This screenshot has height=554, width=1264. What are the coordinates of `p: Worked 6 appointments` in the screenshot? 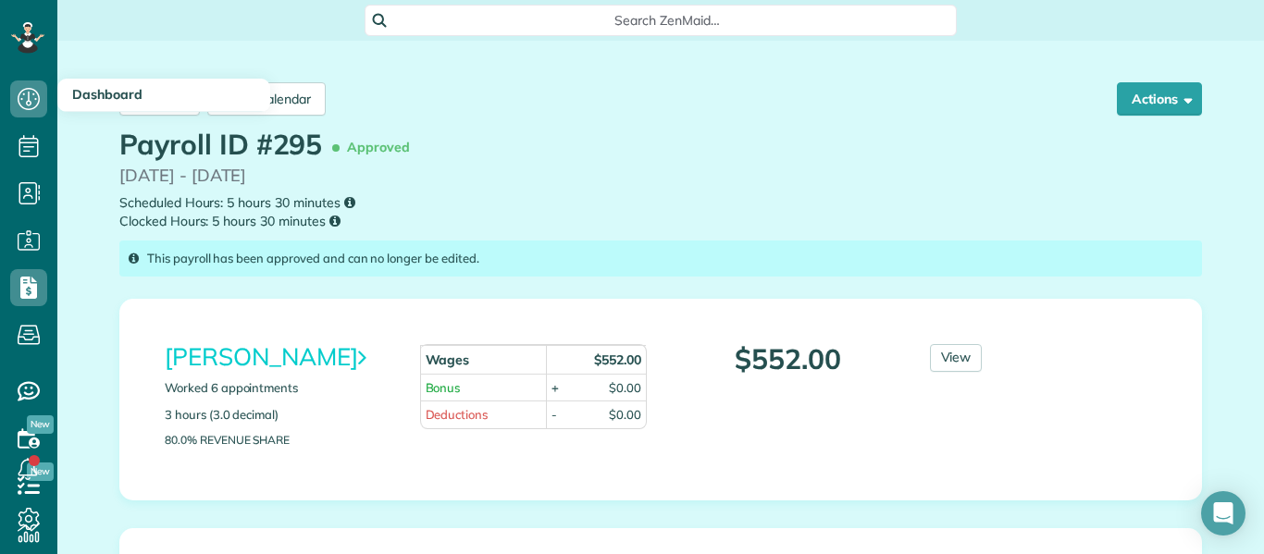 It's located at (278, 388).